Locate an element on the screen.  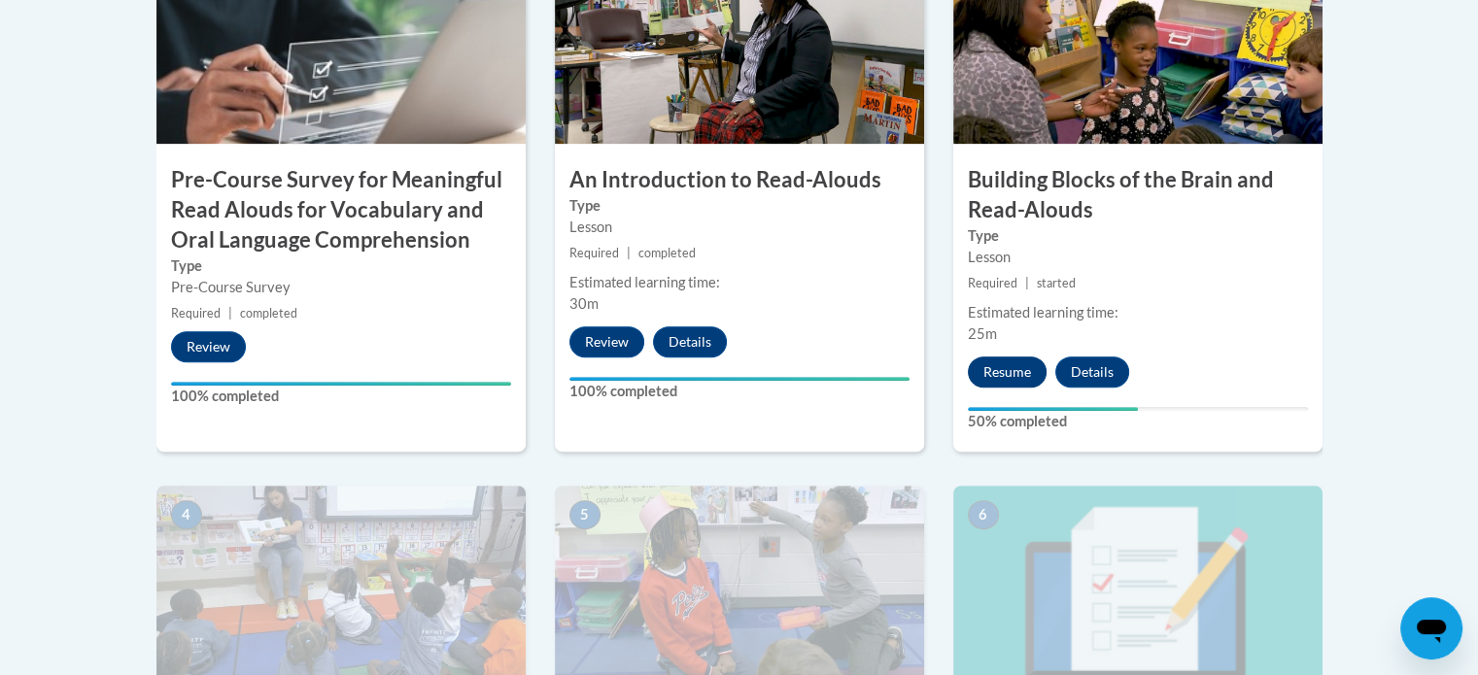
span: started is located at coordinates (1056, 283).